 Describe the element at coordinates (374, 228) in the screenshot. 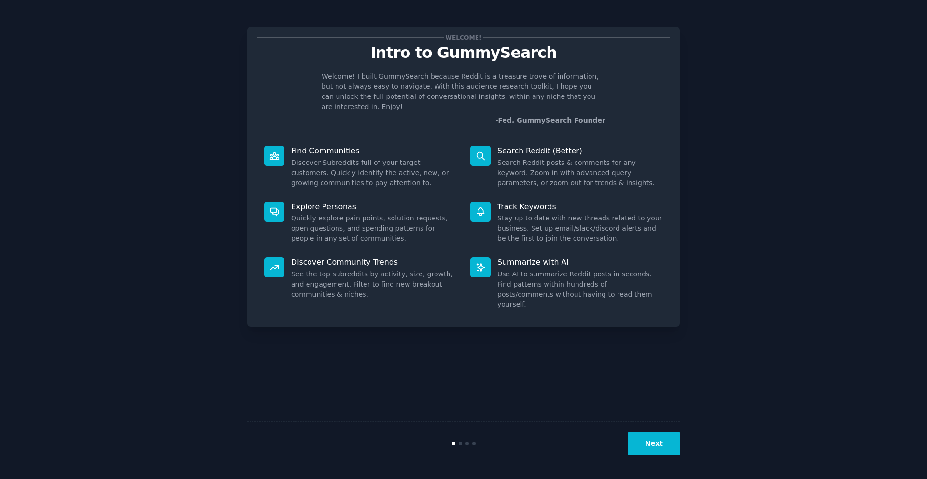

I see `dd: Quickly explore pain points, solution requests, open questions, and spending patterns for people ...` at that location.